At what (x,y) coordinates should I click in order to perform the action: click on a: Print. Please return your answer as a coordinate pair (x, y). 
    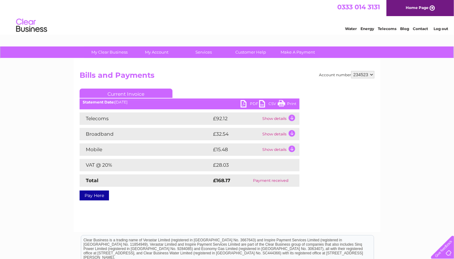
    Looking at the image, I should click on (287, 104).